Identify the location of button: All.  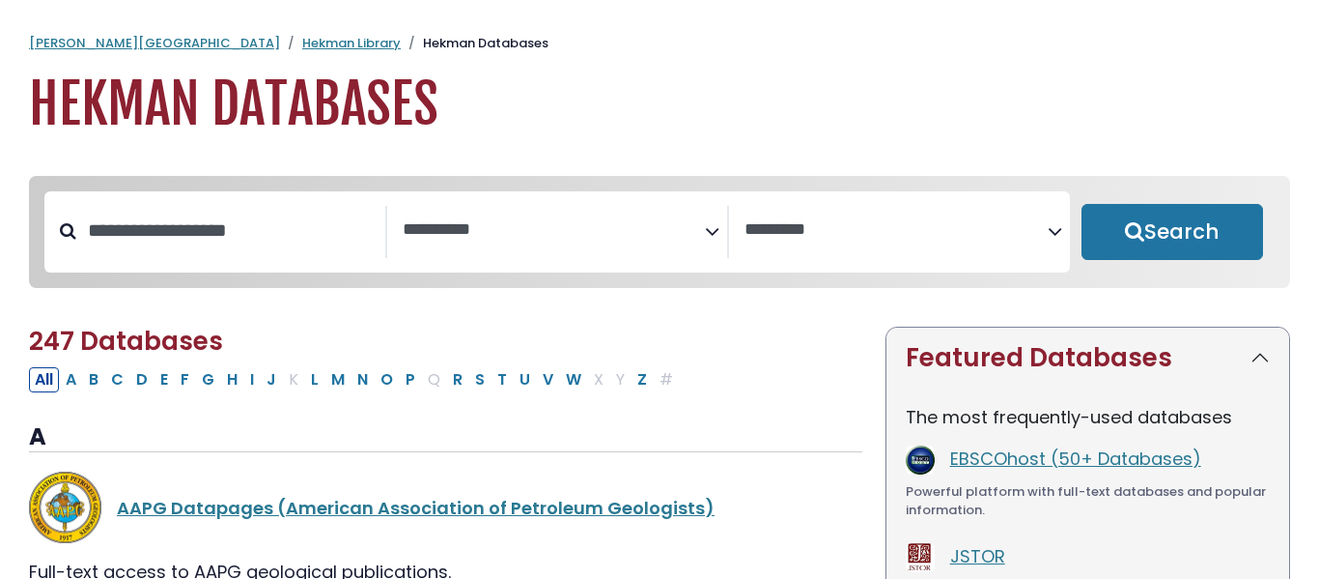
(43, 380).